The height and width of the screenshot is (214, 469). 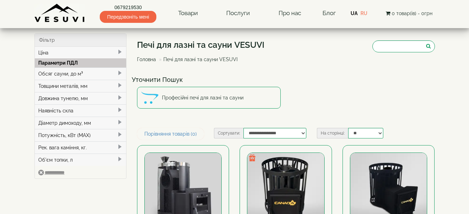 What do you see at coordinates (128, 7) in the screenshot?
I see `a: 0679219530` at bounding box center [128, 7].